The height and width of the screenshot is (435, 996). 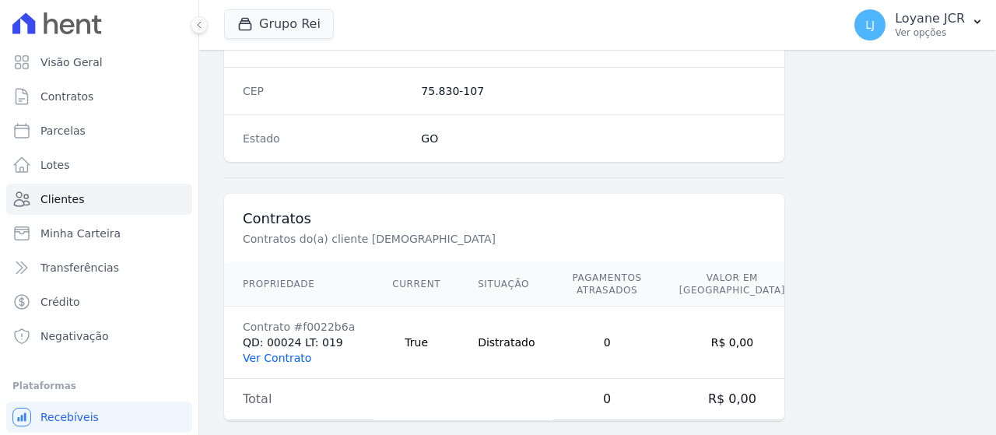 What do you see at coordinates (99, 268) in the screenshot?
I see `a: Transferências` at bounding box center [99, 268].